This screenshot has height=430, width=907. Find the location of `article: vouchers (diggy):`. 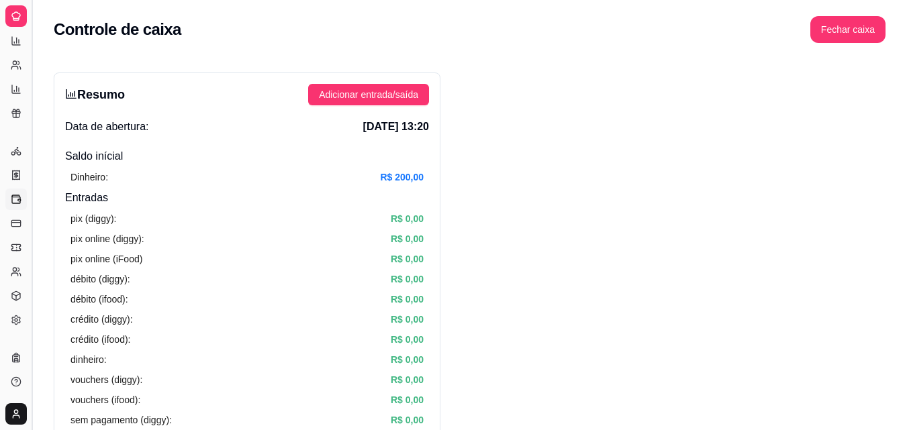

article: vouchers (diggy): is located at coordinates (106, 380).